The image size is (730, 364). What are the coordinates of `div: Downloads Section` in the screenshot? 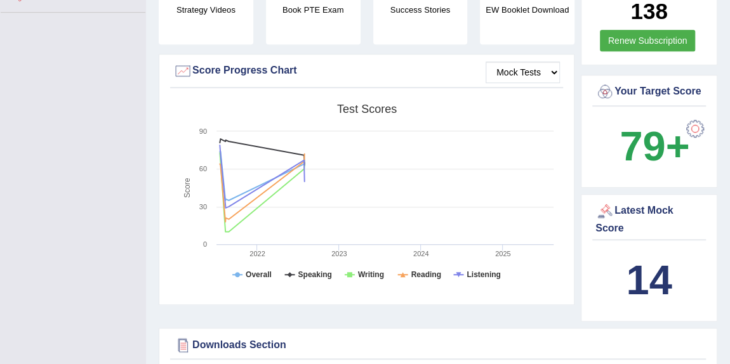 It's located at (438, 345).